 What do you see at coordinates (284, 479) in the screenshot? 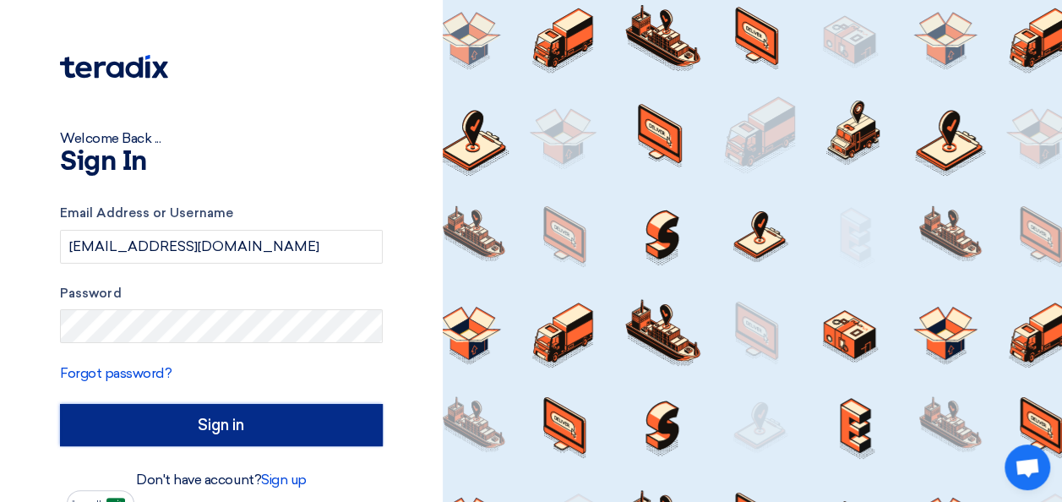
I see `a: Sign up` at bounding box center [284, 479].